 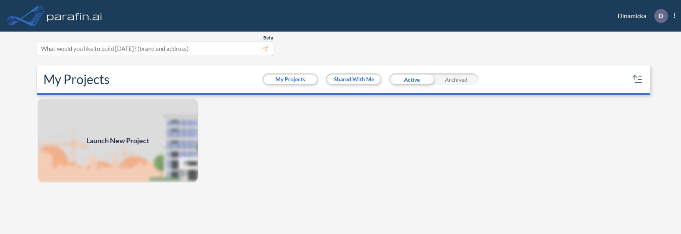 What do you see at coordinates (637, 79) in the screenshot?
I see `button: sort` at bounding box center [637, 79].